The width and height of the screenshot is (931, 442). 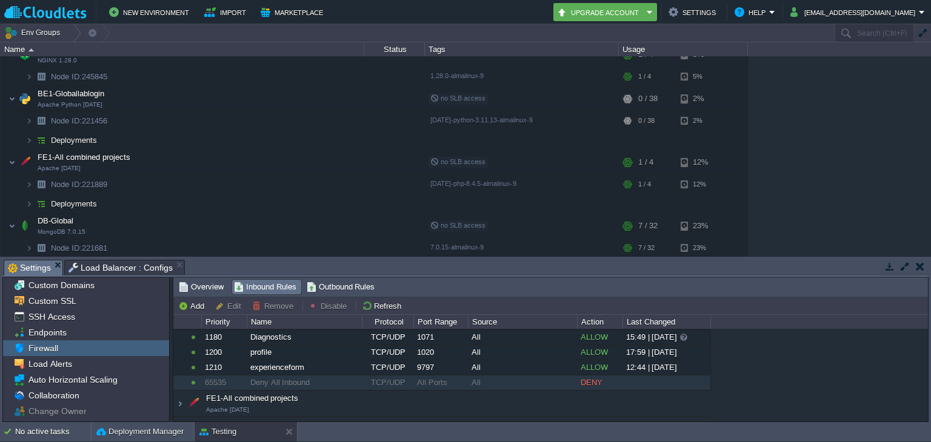 What do you see at coordinates (230, 306) in the screenshot?
I see `button: Edit` at bounding box center [230, 306].